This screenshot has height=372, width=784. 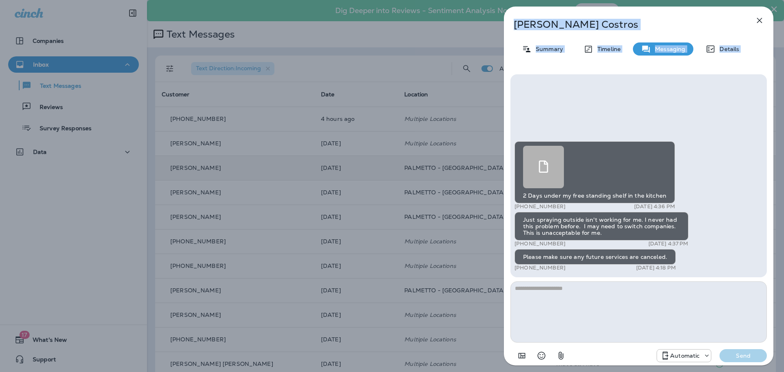 What do you see at coordinates (668, 49) in the screenshot?
I see `p: Messaging` at bounding box center [668, 49].